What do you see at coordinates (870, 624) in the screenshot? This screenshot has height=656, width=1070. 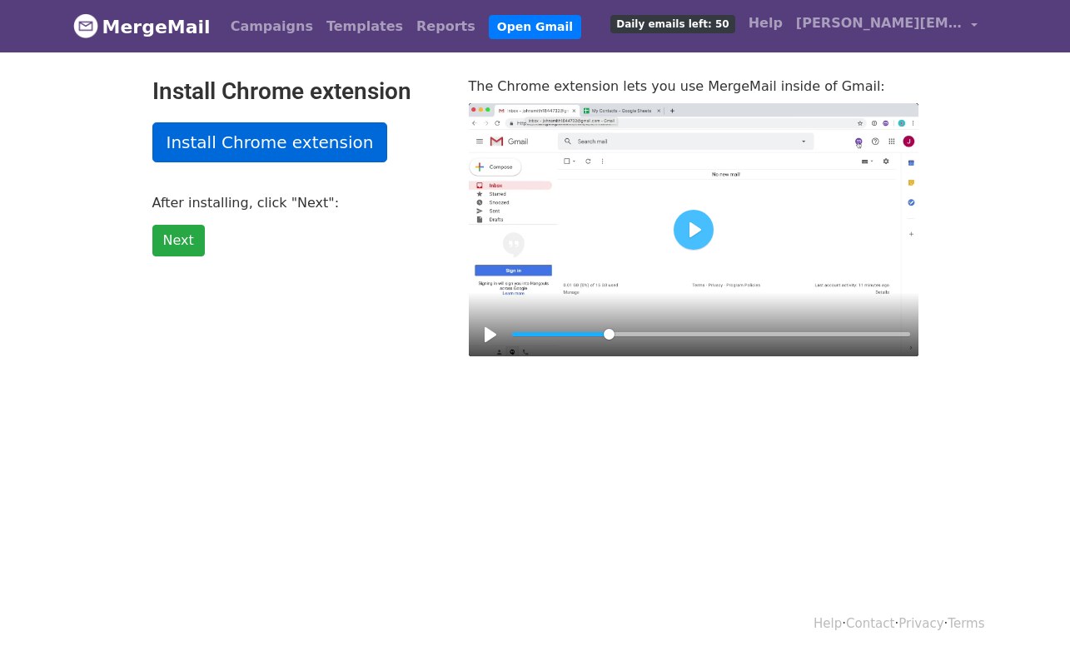 I see `a: Contact` at bounding box center [870, 624].